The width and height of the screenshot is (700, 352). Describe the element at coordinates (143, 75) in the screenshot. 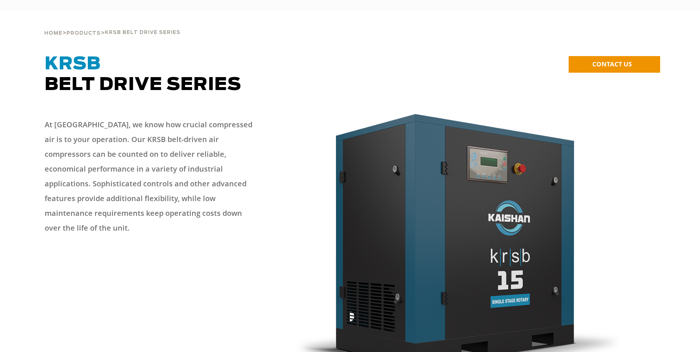

I see `span: Belt Drive Series` at that location.